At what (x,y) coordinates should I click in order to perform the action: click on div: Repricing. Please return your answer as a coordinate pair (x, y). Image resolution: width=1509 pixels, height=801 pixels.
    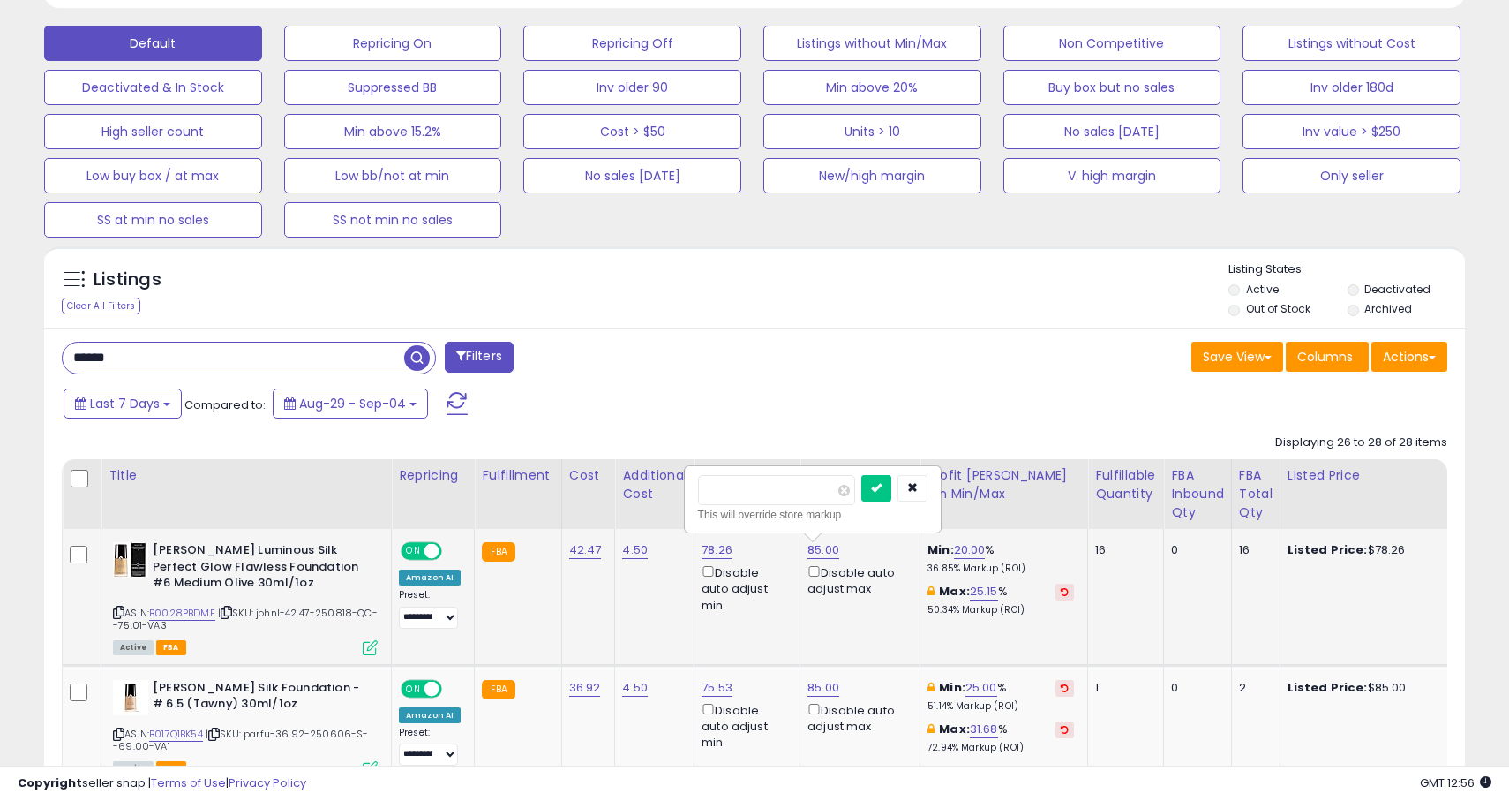
    Looking at the image, I should click on (433, 475).